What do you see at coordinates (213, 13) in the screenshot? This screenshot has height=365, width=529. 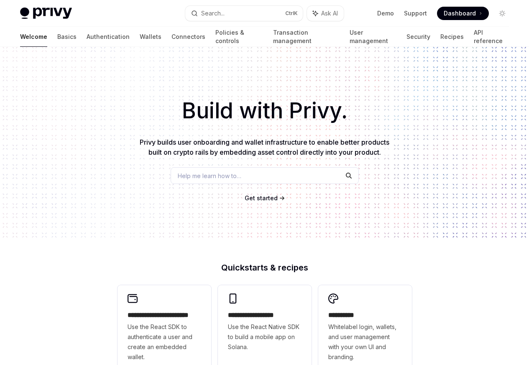 I see `div: Search...` at bounding box center [213, 13].